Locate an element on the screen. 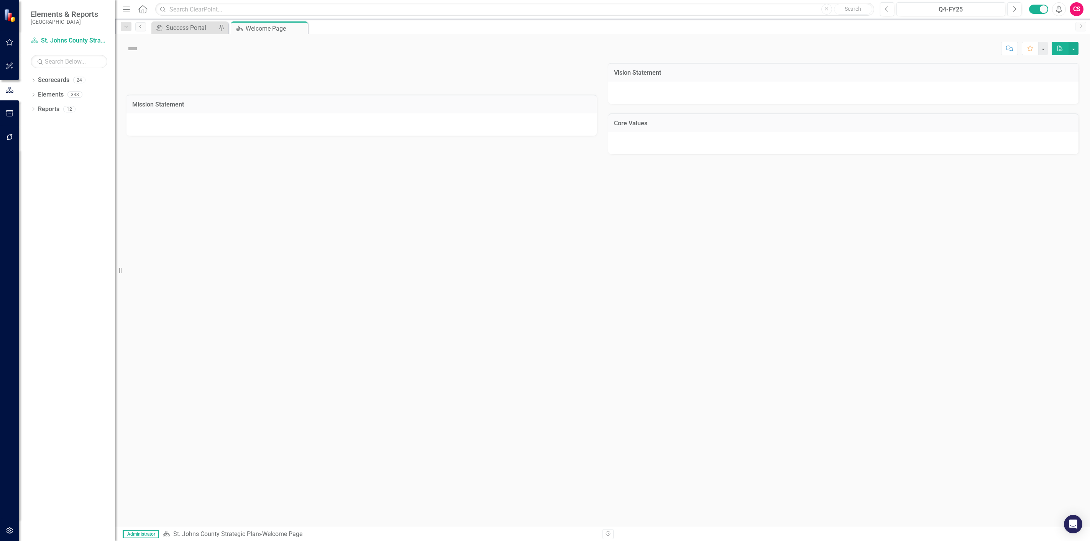  div: Open Intercom Messenger is located at coordinates (1074, 525).